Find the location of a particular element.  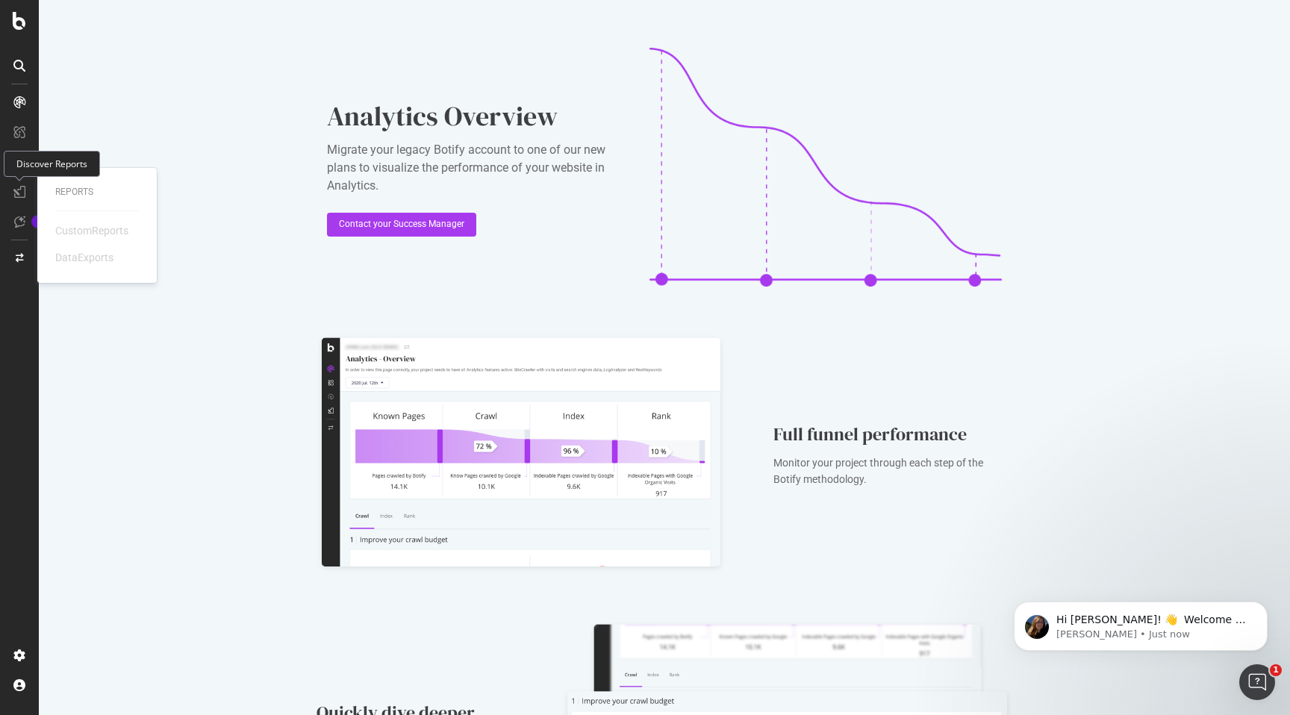

p: Message from Laura, sent Just now is located at coordinates (161, 64).